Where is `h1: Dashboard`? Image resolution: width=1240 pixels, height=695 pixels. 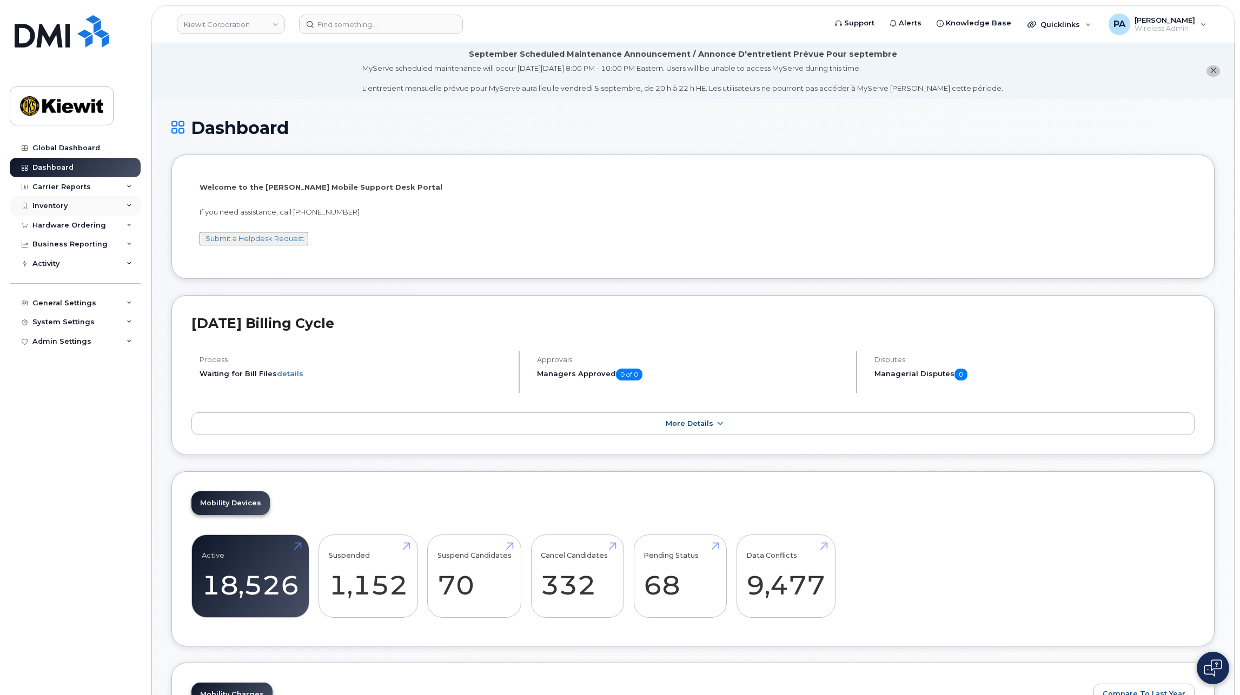
h1: Dashboard is located at coordinates (693, 128).